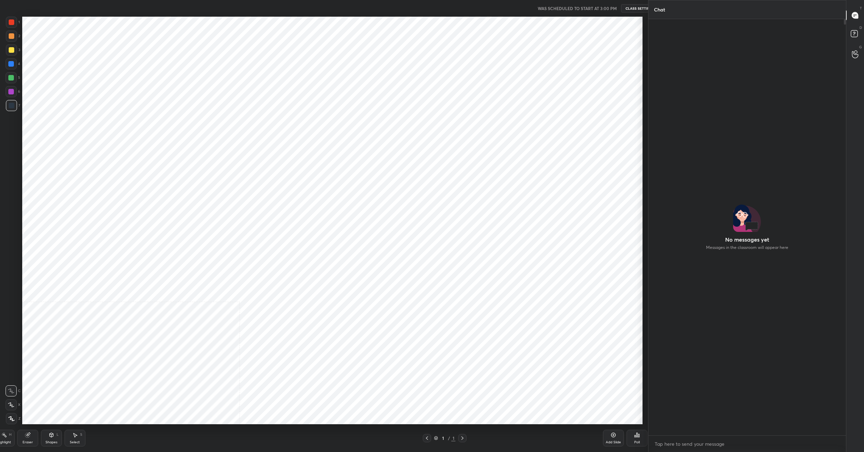 Image resolution: width=864 pixels, height=452 pixels. Describe the element at coordinates (13, 36) in the screenshot. I see `div: 2` at that location.